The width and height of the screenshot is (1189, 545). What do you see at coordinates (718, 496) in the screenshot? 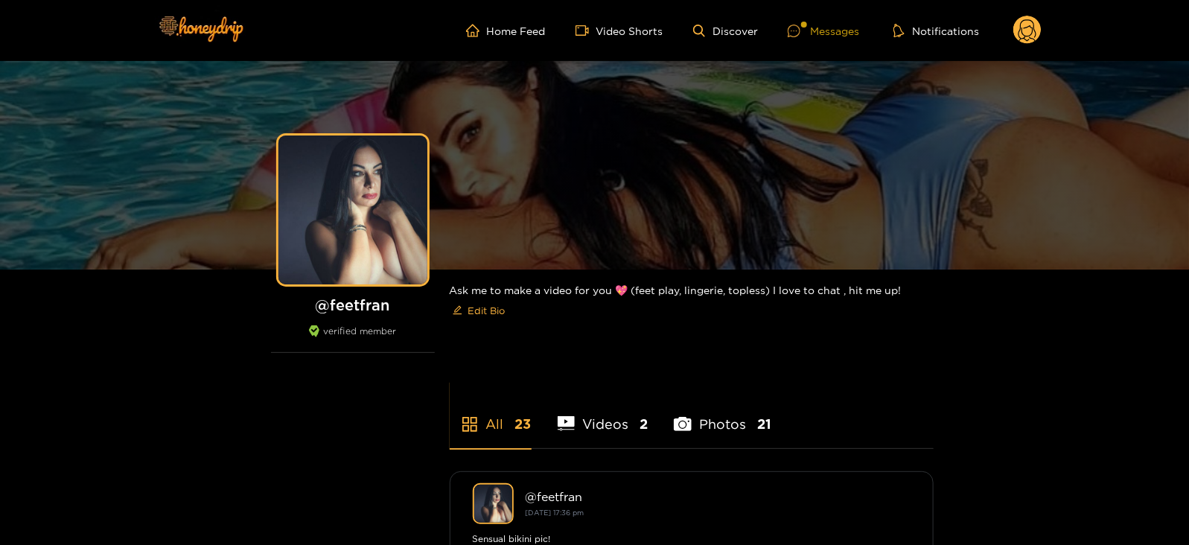
I see `div: @ feetfran` at bounding box center [718, 496].